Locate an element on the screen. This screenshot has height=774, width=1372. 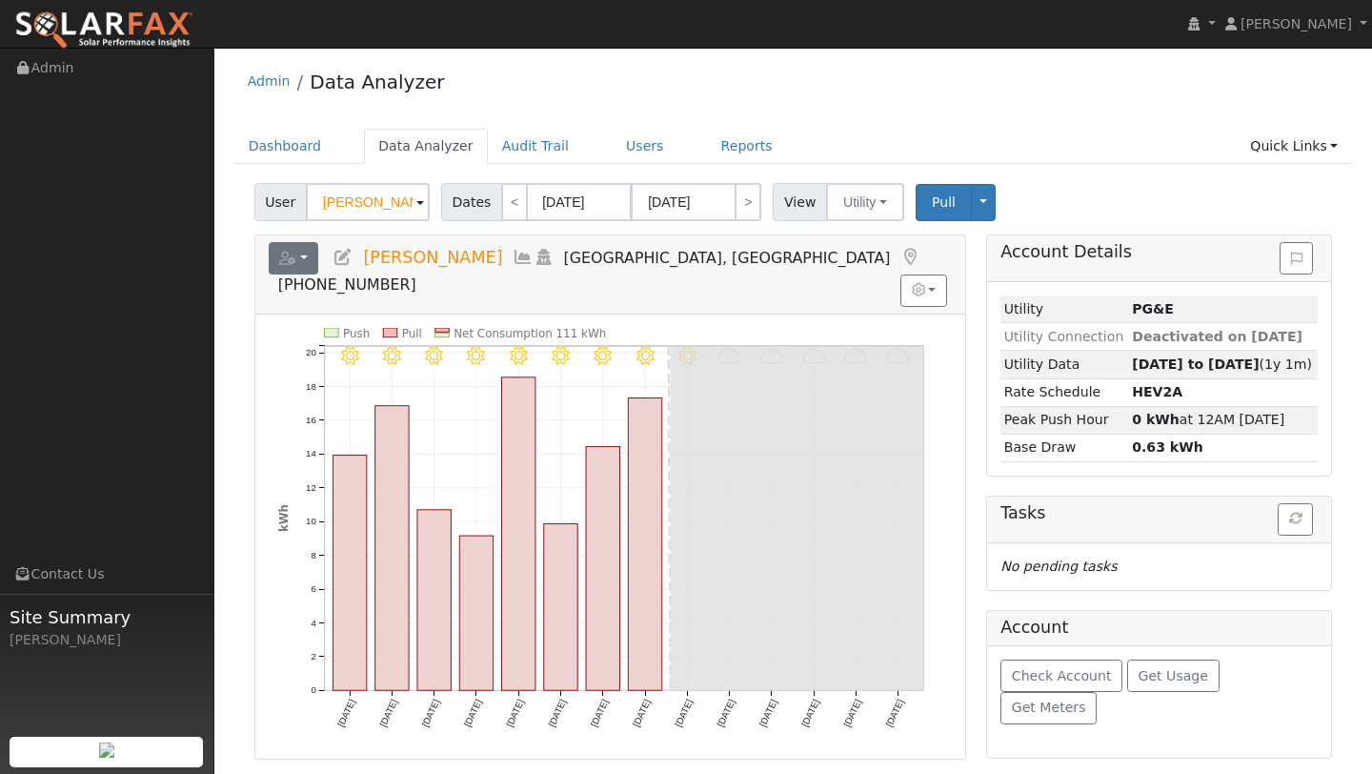
button: Get Meters is located at coordinates (1048, 708).